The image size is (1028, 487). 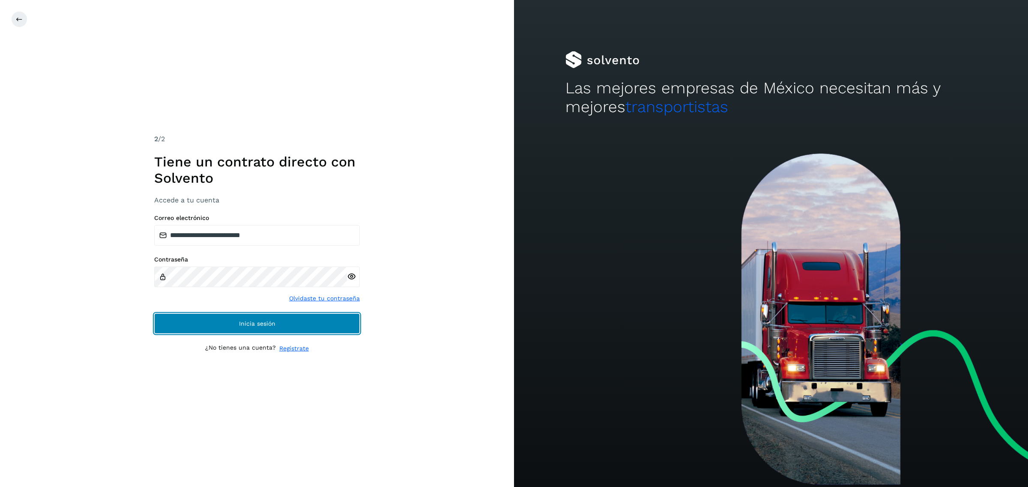 What do you see at coordinates (257, 170) in the screenshot?
I see `h1: Tiene un contrato directo con Solvento` at bounding box center [257, 170].